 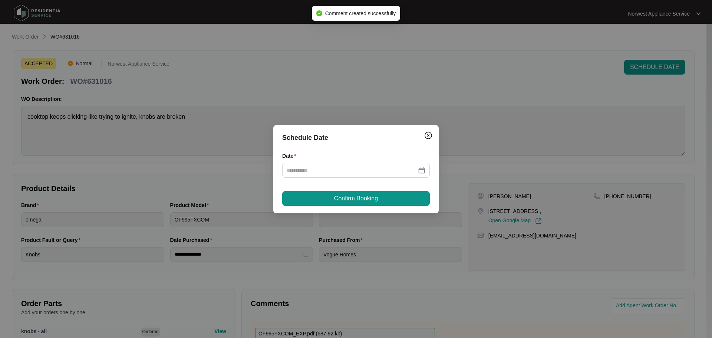 What do you see at coordinates (356, 198) in the screenshot?
I see `span: Confirm Booking` at bounding box center [356, 198].